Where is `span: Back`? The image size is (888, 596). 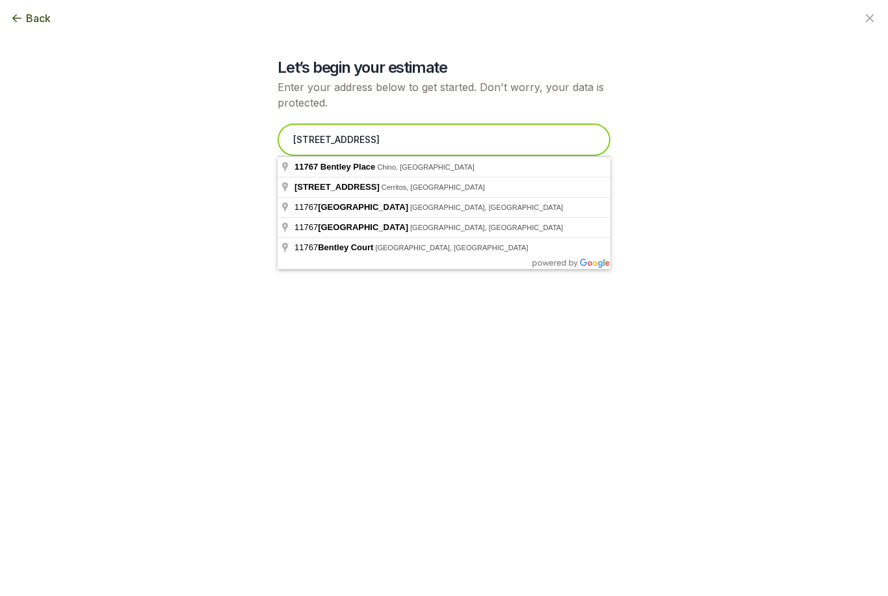
span: Back is located at coordinates (38, 18).